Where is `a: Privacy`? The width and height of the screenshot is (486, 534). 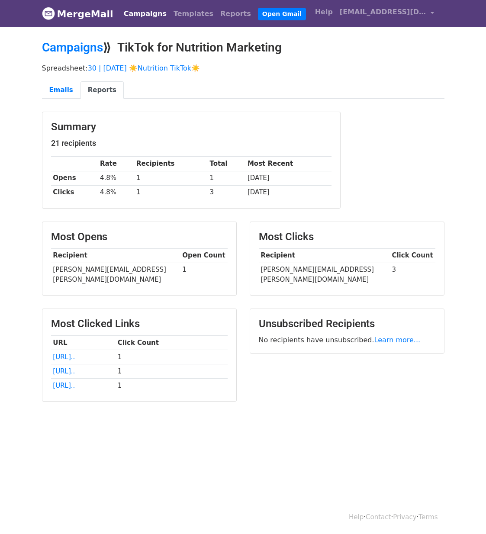
a: Privacy is located at coordinates (405, 517).